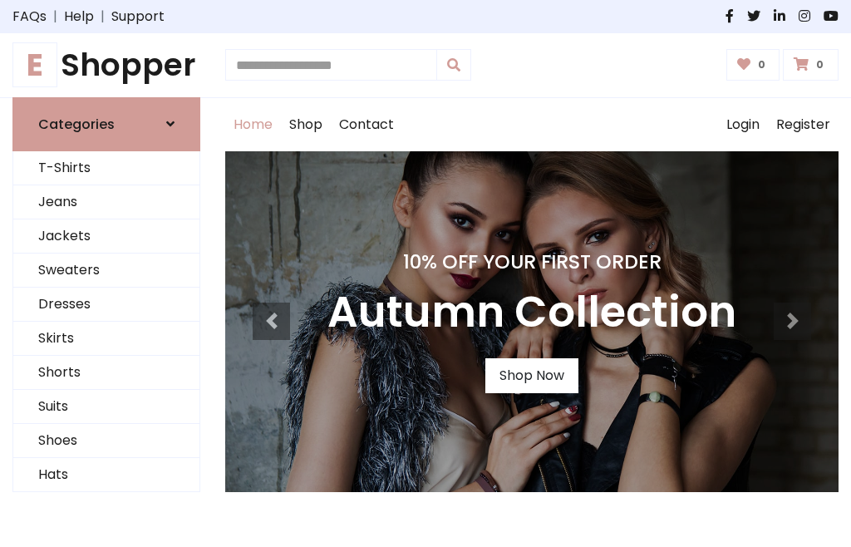  I want to click on a: Jeans, so click(106, 202).